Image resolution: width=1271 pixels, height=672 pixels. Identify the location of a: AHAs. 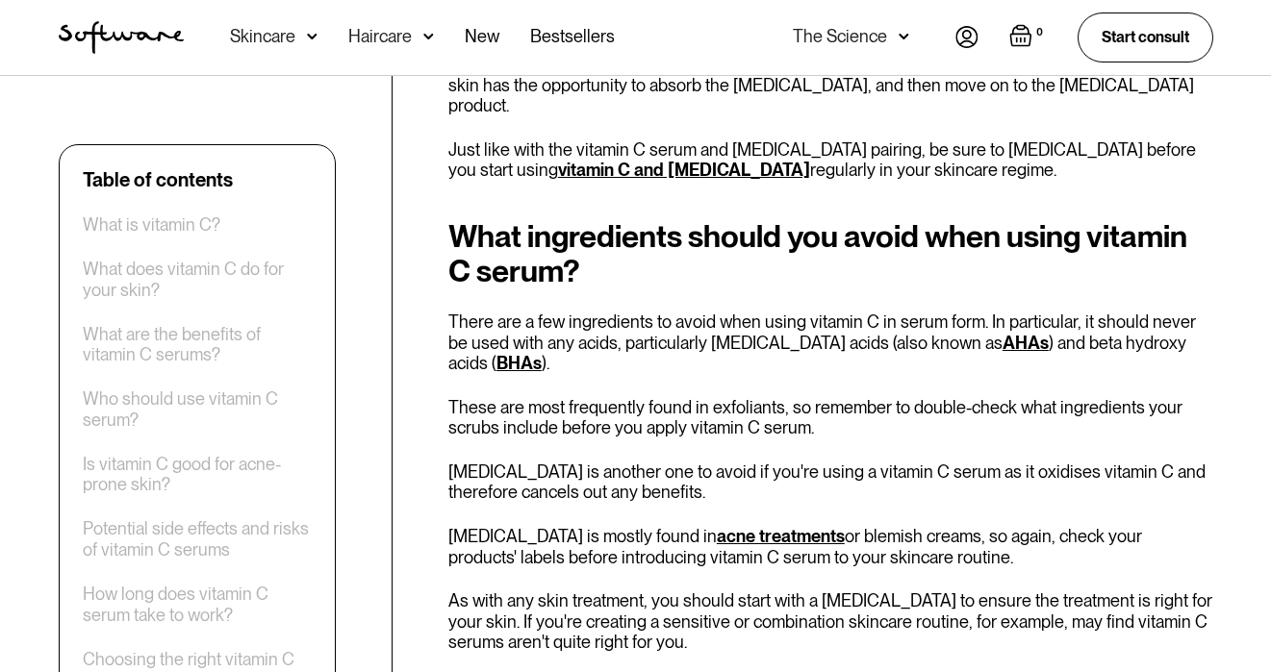
(1025, 342).